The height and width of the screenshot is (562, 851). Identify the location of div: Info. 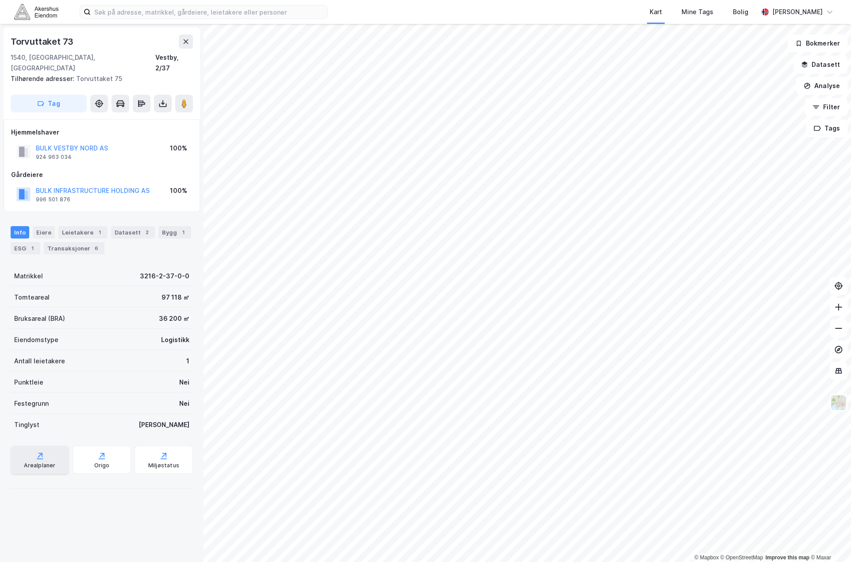
(20, 232).